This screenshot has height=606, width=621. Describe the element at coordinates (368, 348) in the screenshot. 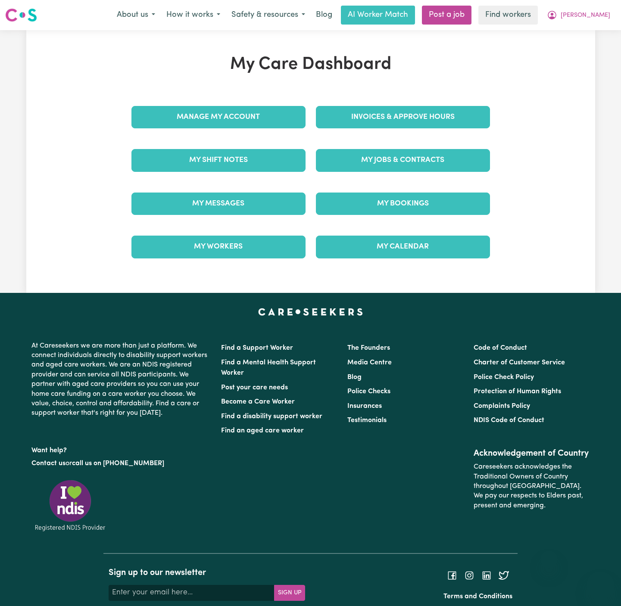

I see `a: The Founders` at that location.